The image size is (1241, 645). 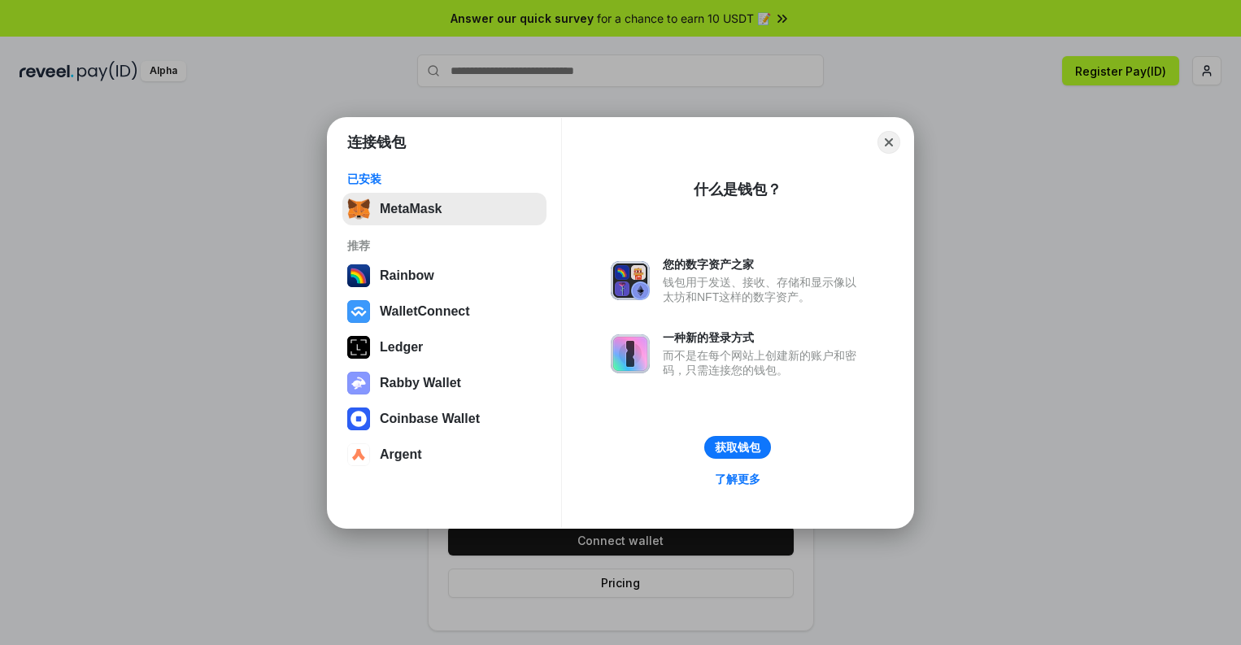 What do you see at coordinates (359, 276) in the screenshot?
I see `img: svg+xml,%3Csvg%20width%3D%22120%22%20height%3D%22120%22%20viewBox%3D%220%200%20120%20120%22%20fil...` at bounding box center [359, 276].